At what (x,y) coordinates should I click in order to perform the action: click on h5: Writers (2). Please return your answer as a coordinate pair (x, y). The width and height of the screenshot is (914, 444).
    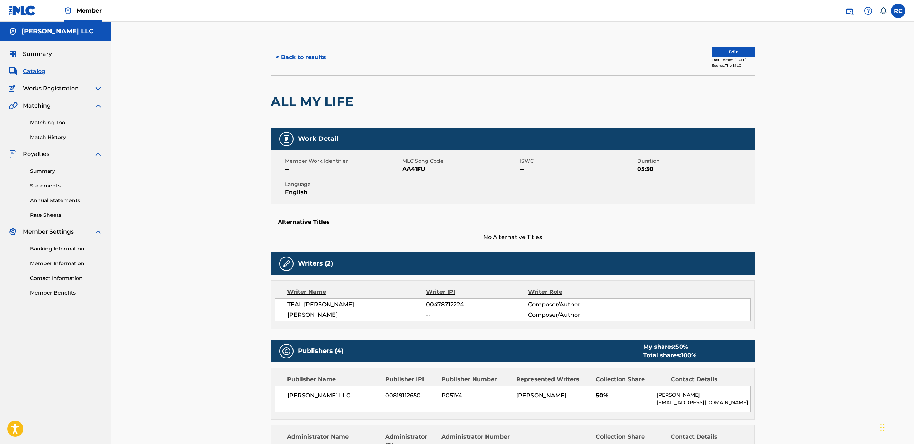
    Looking at the image, I should click on (316, 263).